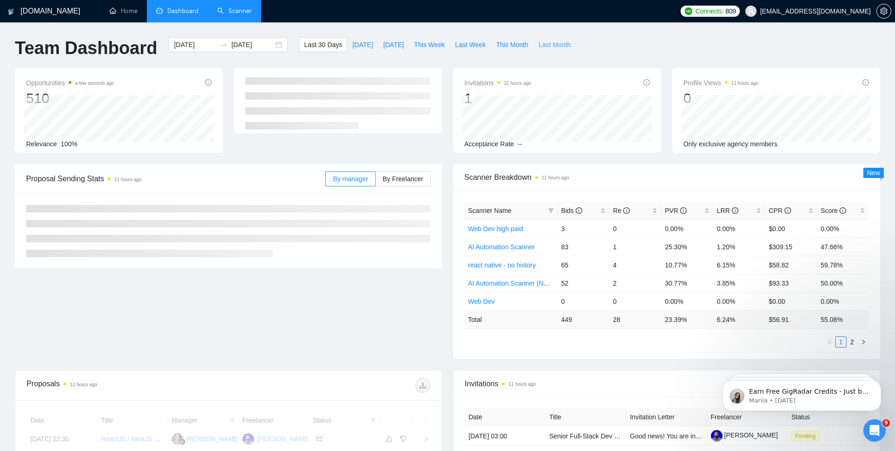 The image size is (895, 451). I want to click on td: 59.78%, so click(843, 265).